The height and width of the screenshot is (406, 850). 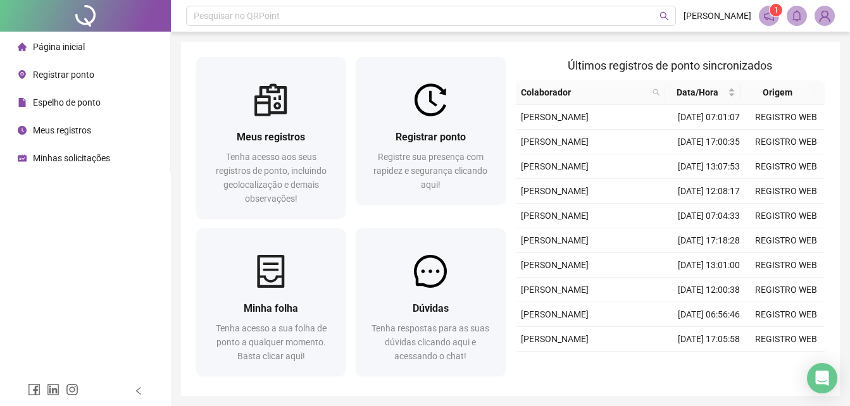 What do you see at coordinates (670, 65) in the screenshot?
I see `span: Últimos registros de ponto sincronizados` at bounding box center [670, 65].